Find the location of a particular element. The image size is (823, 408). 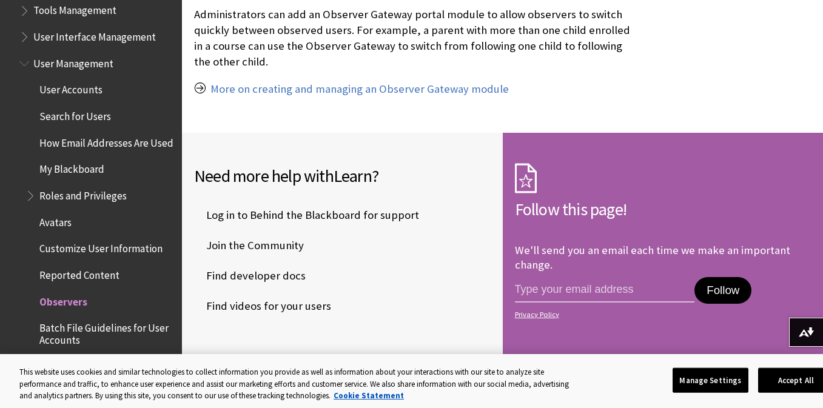

a: Join the Community is located at coordinates (250, 246).